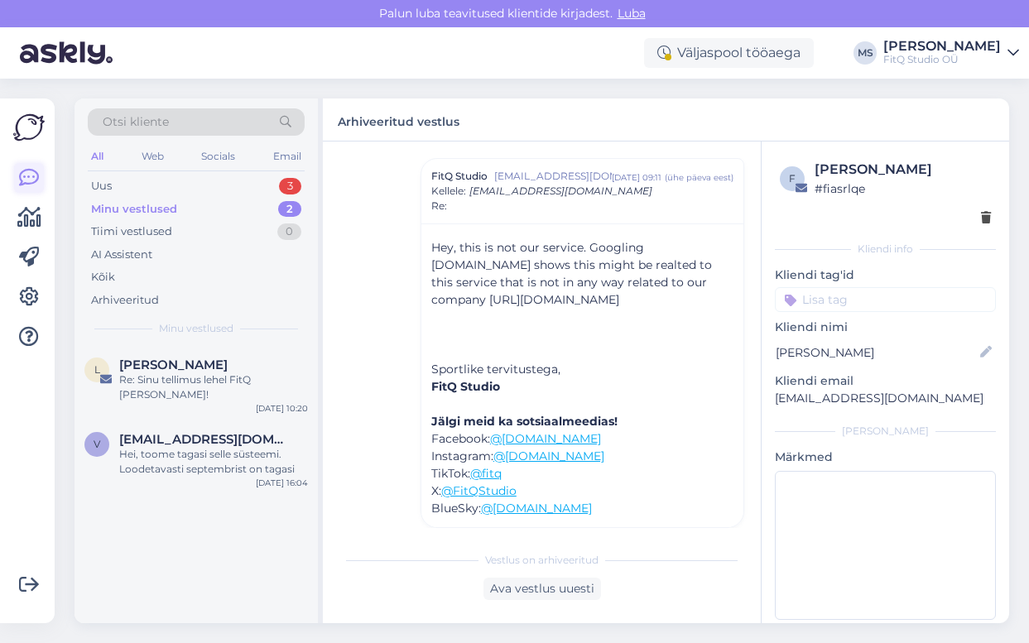 The width and height of the screenshot is (1029, 643). I want to click on div: # fiasrlqe, so click(902, 189).